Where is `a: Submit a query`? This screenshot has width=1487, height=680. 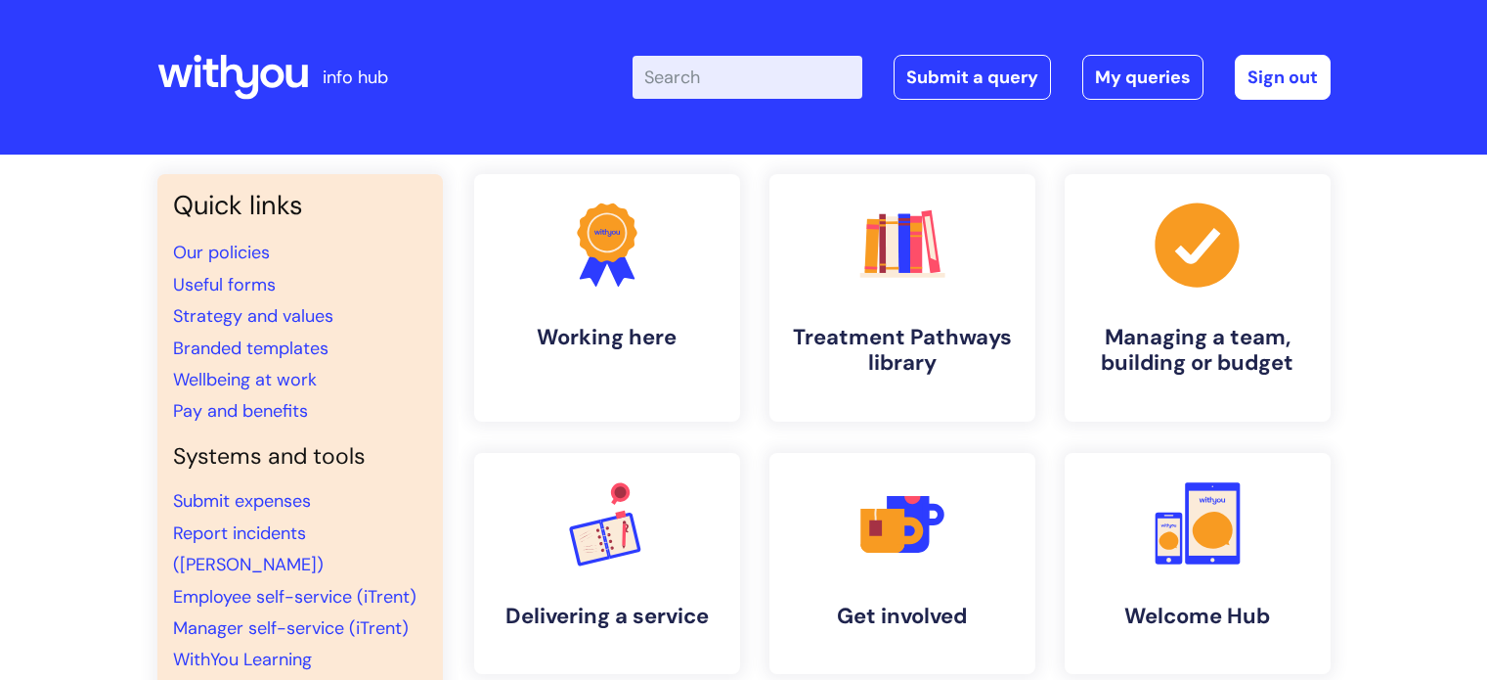
a: Submit a query is located at coordinates (972, 77).